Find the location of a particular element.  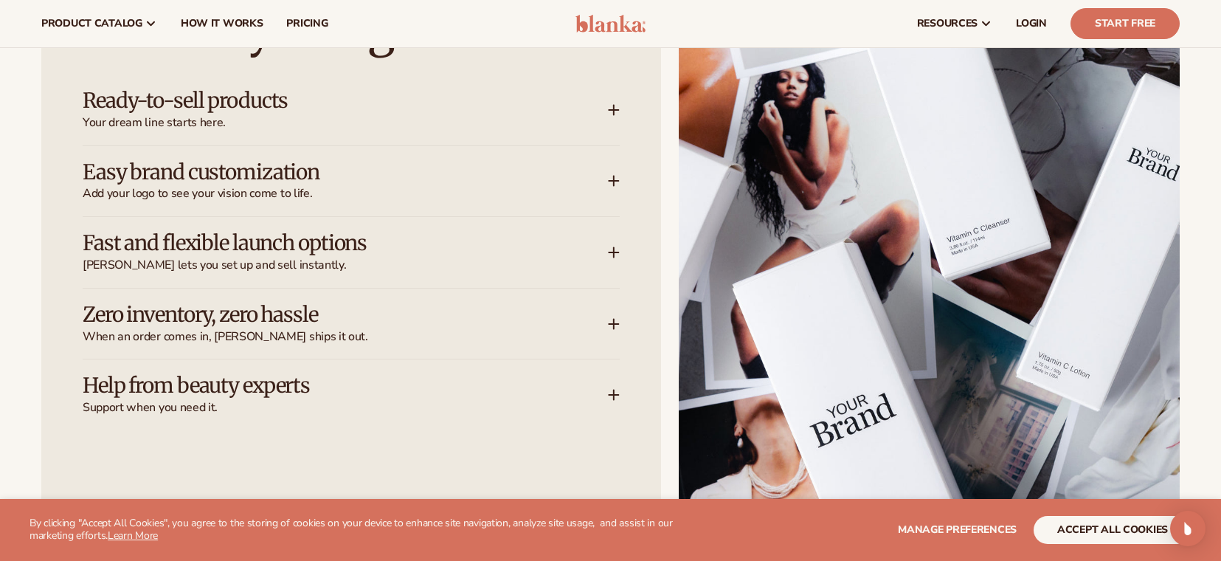

div: Open Intercom Messenger is located at coordinates (1188, 528).